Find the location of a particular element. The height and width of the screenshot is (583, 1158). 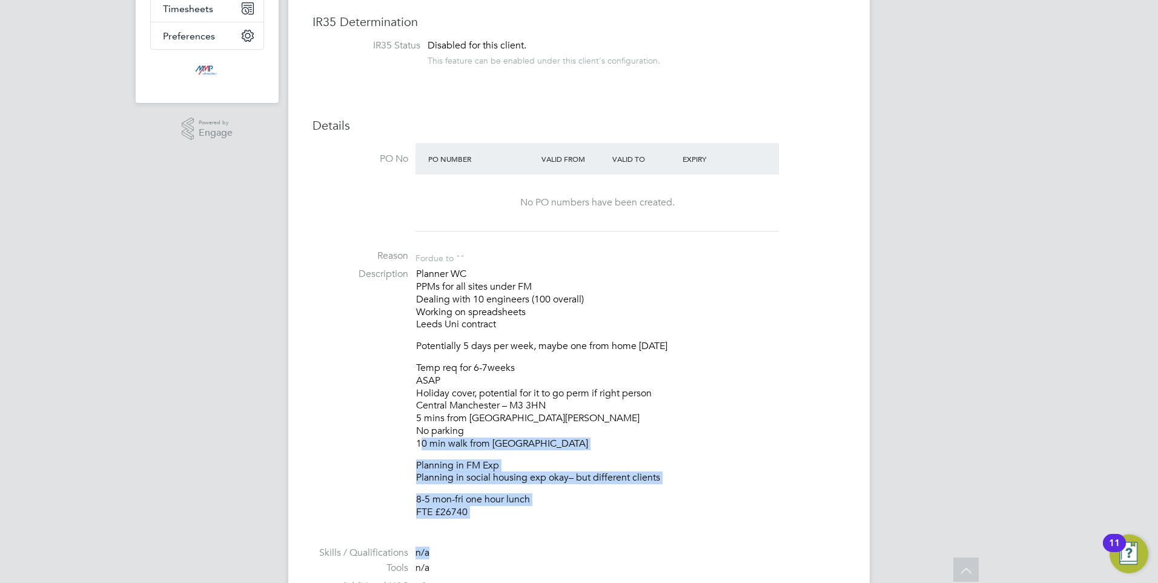

p: Planner WC PPMs for all sites under FM Dealing with 10 engineers (100 overall) Working on spreads... is located at coordinates (631, 299).